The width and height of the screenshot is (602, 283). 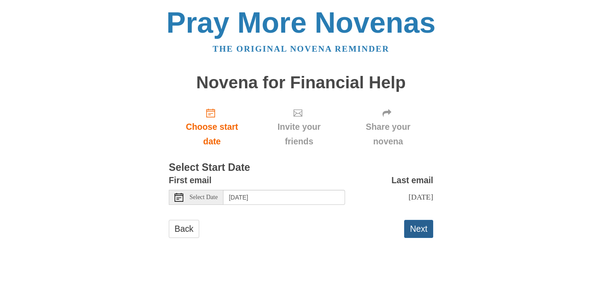 What do you see at coordinates (301, 22) in the screenshot?
I see `a: Pray More Novenas` at bounding box center [301, 22].